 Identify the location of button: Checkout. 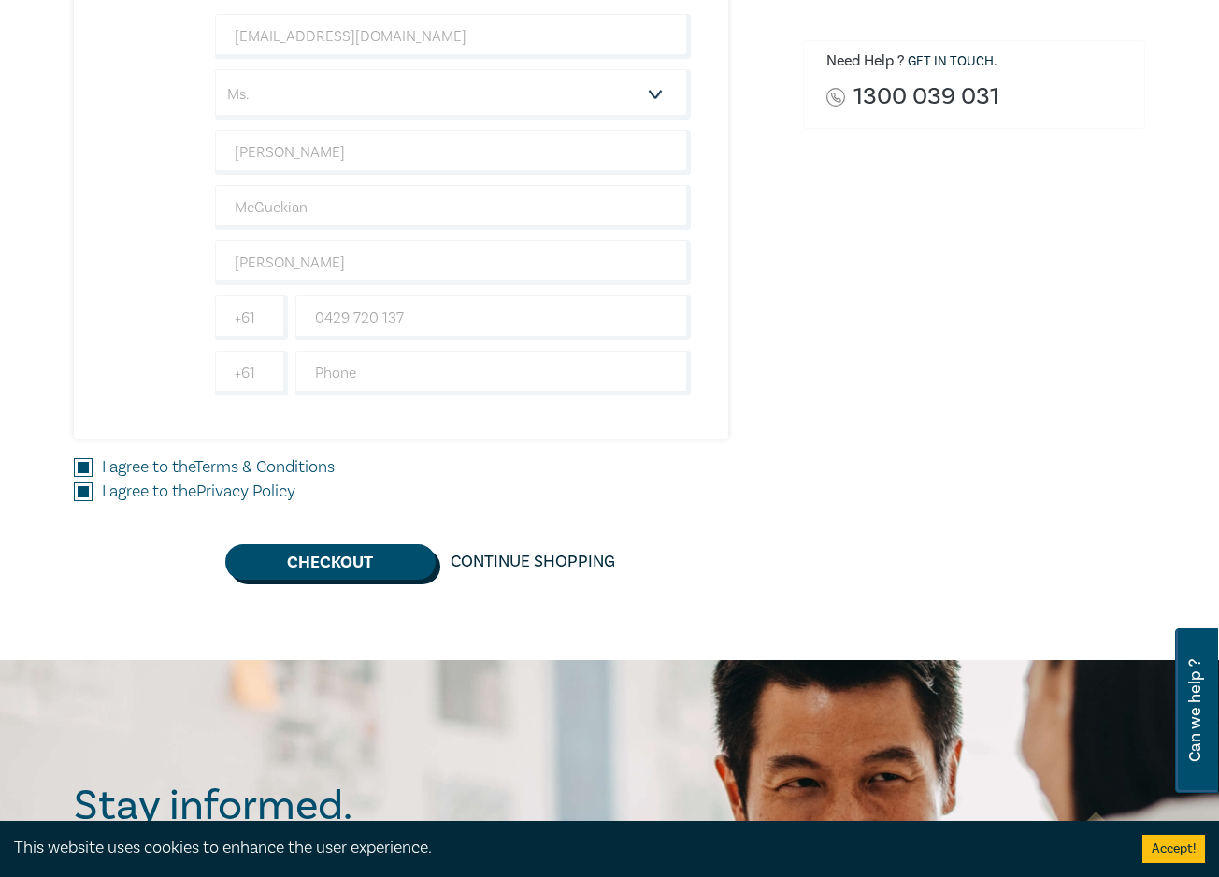
(330, 562).